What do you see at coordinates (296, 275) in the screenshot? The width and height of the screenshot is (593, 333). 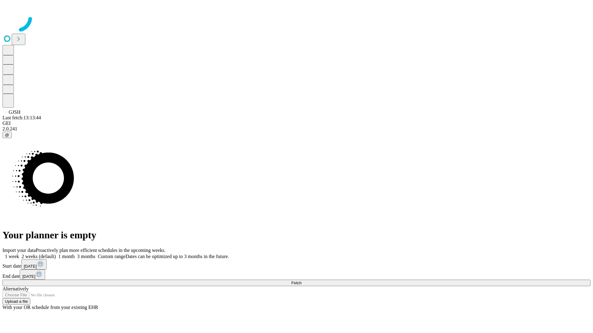 I see `div: End date` at bounding box center [296, 275].